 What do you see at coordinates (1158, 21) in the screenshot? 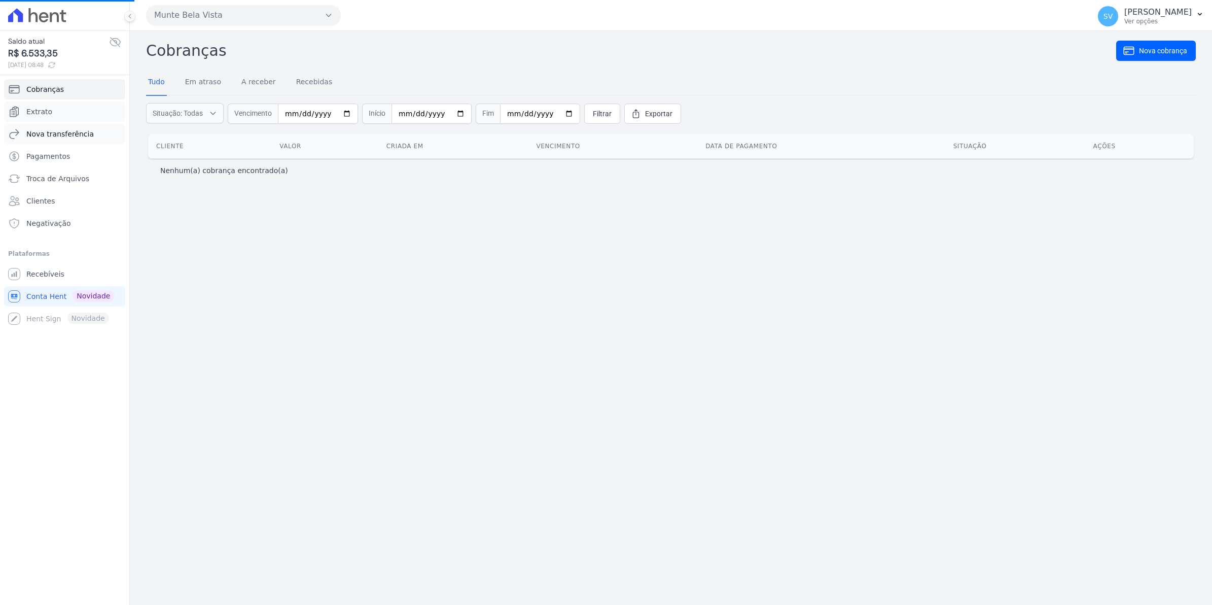
I see `p: Ver opções` at bounding box center [1158, 21].